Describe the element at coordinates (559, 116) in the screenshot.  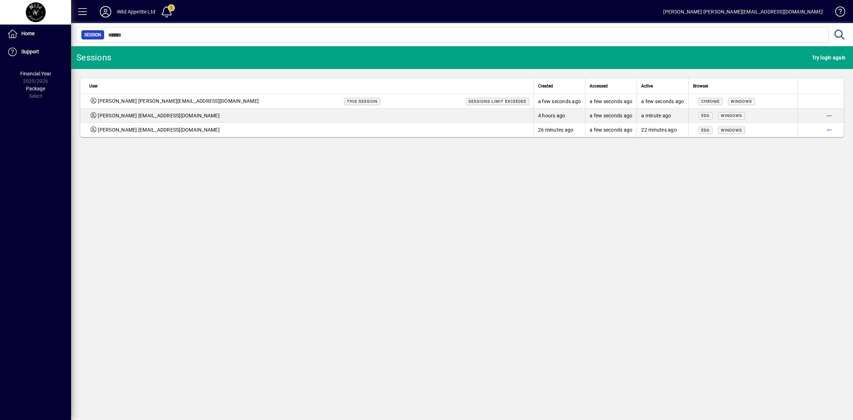
I see `td: 4 hours ago` at that location.